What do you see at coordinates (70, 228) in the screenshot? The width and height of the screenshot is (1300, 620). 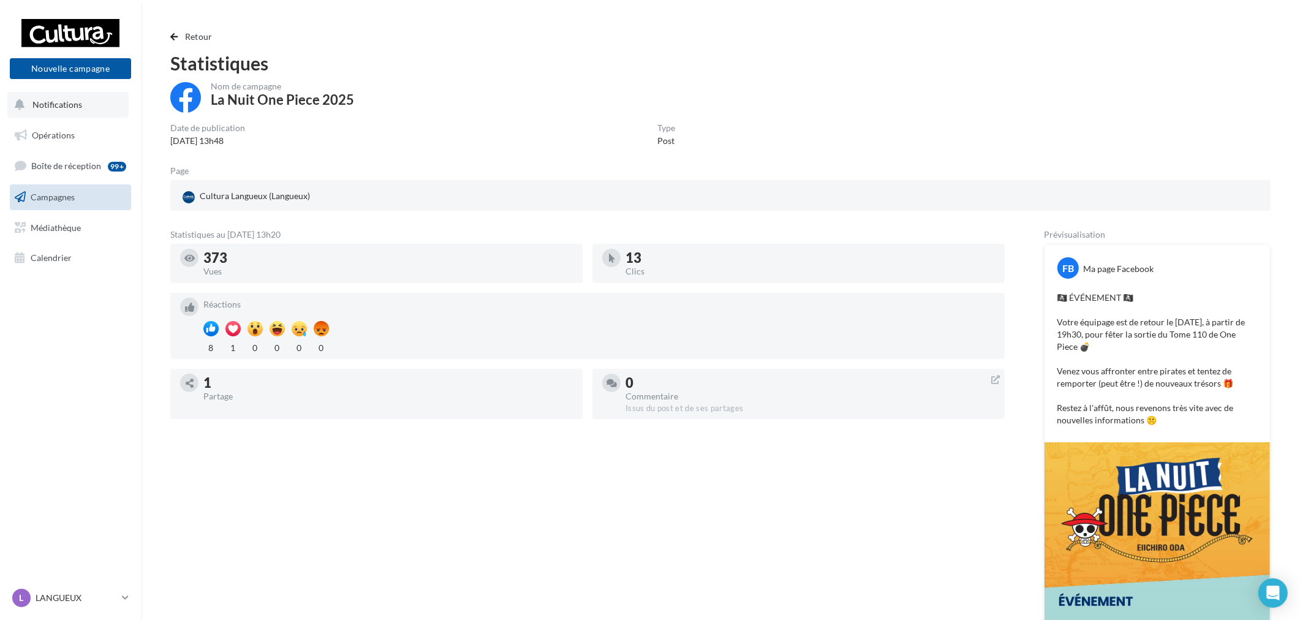 I see `a: Médiathèque` at bounding box center [70, 228].